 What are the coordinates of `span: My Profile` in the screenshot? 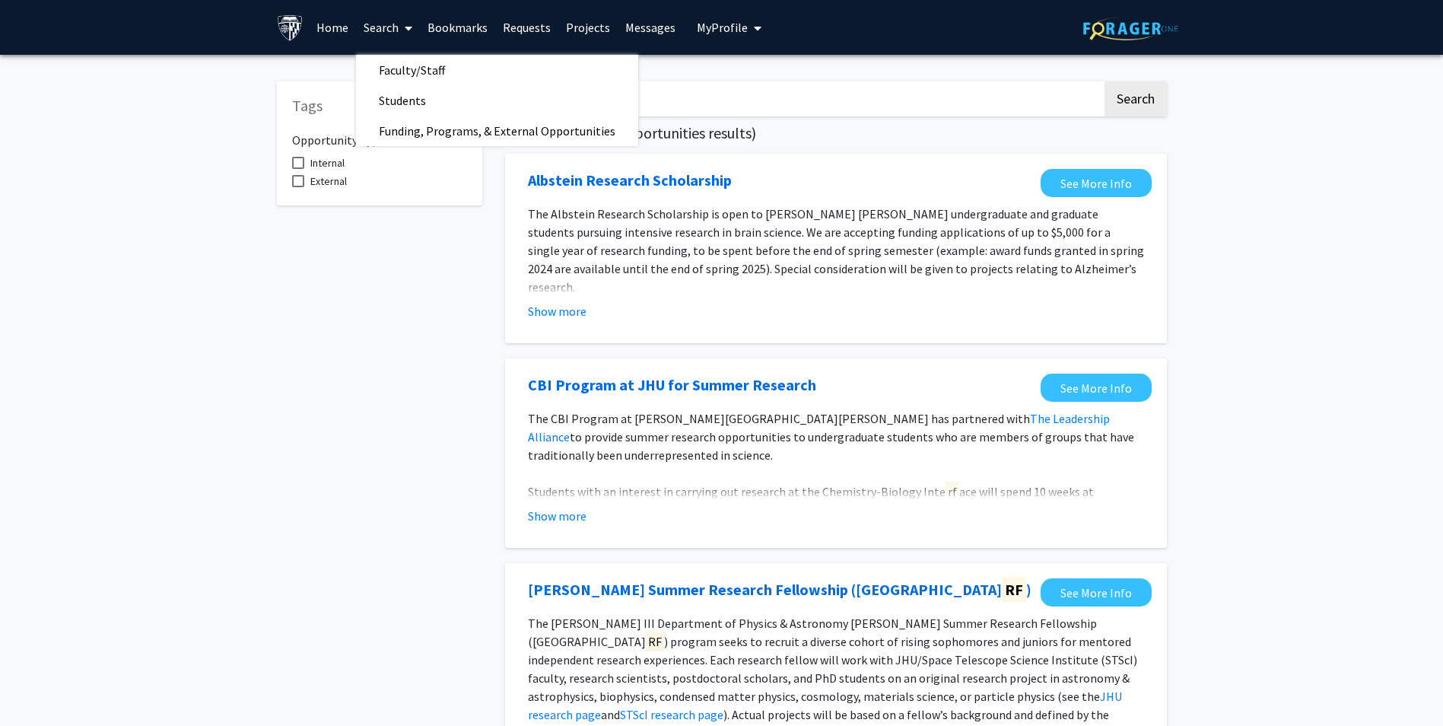 It's located at (722, 27).